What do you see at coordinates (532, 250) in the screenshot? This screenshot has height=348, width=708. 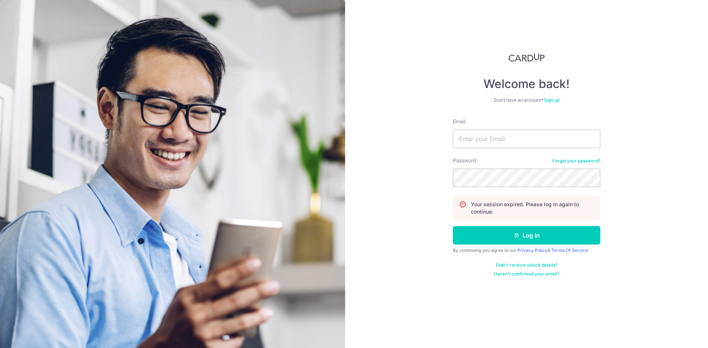 I see `a: Privacy Policy` at bounding box center [532, 250].